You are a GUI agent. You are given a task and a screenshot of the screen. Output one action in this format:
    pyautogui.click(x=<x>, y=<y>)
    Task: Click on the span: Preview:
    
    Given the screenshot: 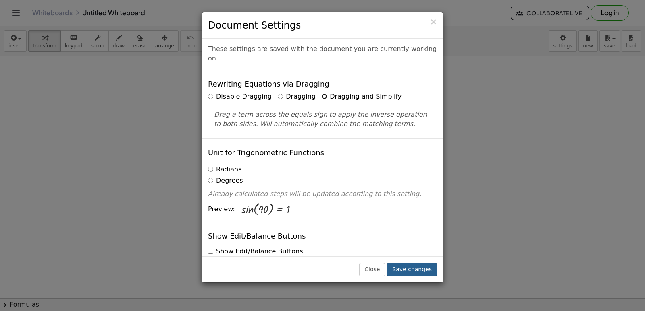 What is the action you would take?
    pyautogui.click(x=221, y=210)
    